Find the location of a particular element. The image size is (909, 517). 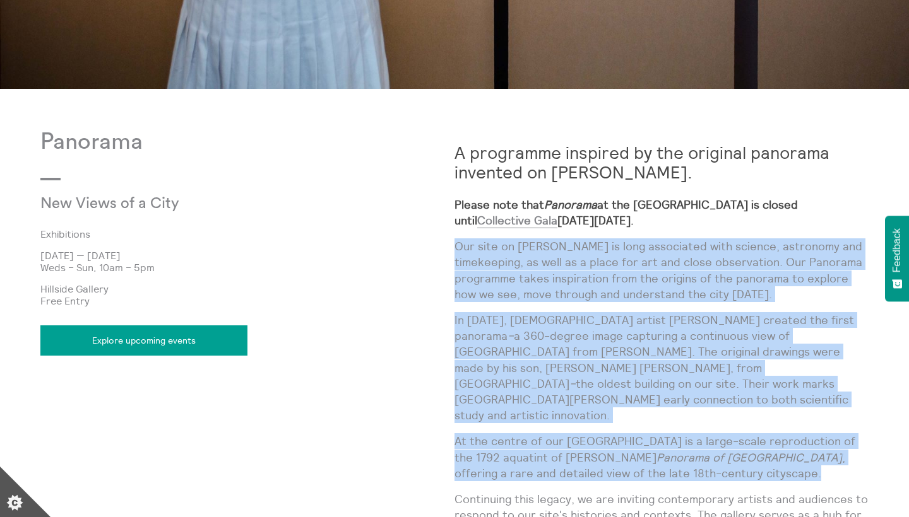

span: Feedback is located at coordinates (897, 251).